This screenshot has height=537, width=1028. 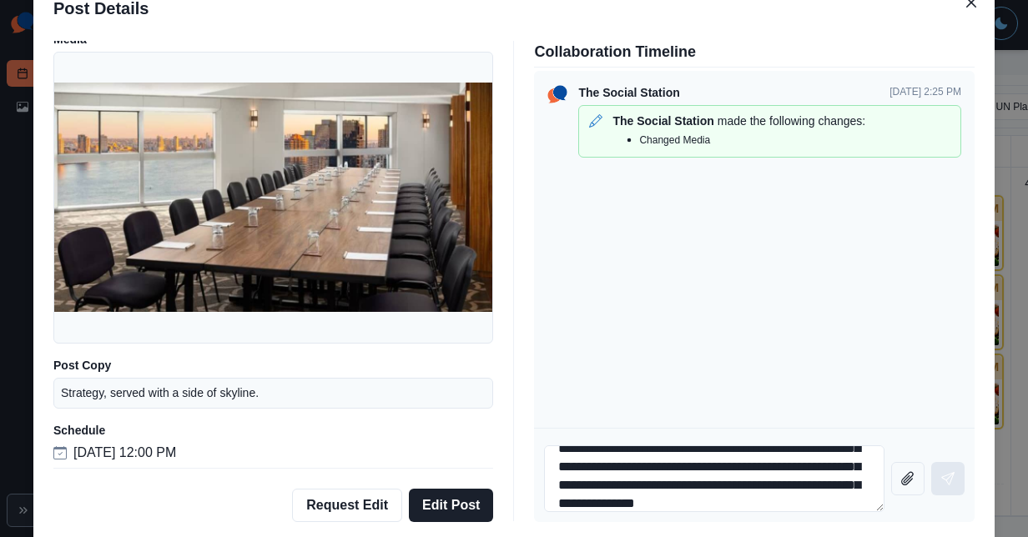 What do you see at coordinates (791, 121) in the screenshot?
I see `p: made the following changes:` at bounding box center [791, 121].